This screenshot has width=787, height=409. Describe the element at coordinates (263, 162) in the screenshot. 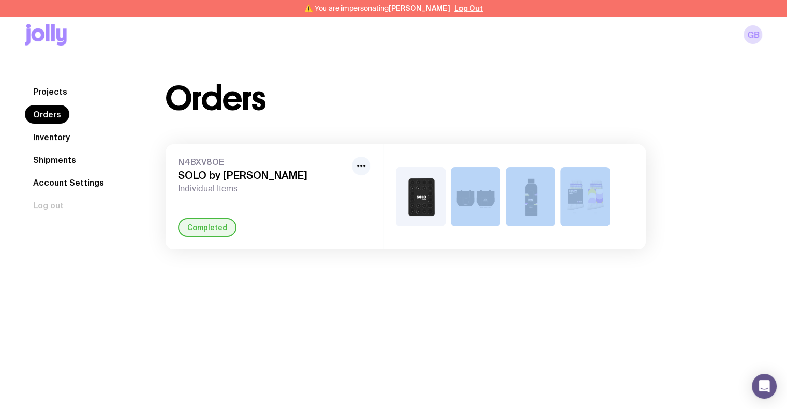

I see `span: N4BXV8OE` at that location.